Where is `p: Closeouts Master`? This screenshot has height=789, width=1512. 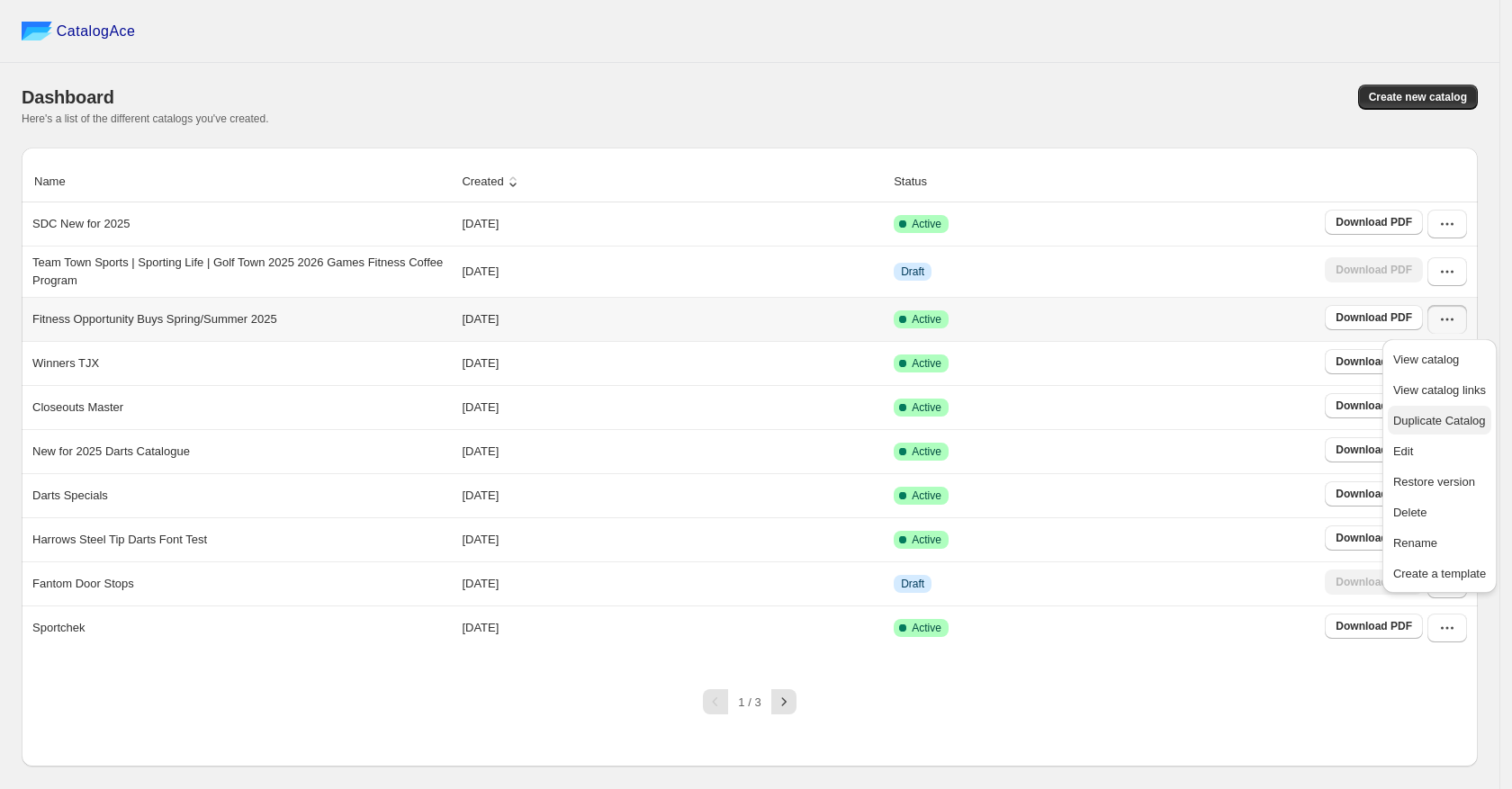
p: Closeouts Master is located at coordinates (77, 408).